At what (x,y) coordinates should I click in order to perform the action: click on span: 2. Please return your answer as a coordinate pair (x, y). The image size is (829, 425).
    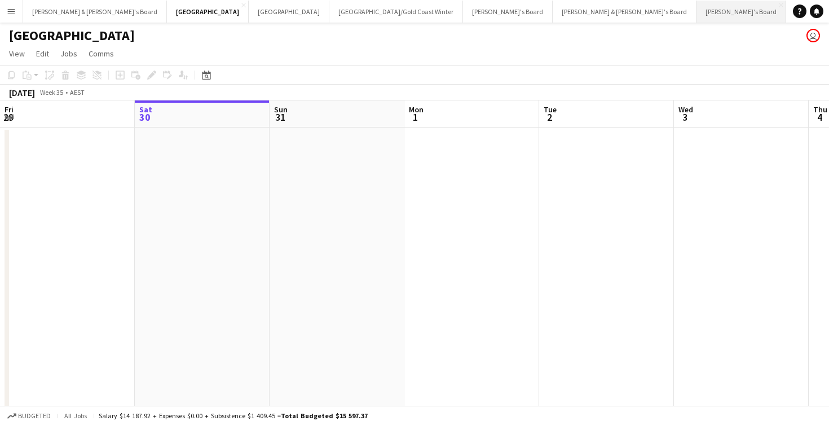
    Looking at the image, I should click on (549, 117).